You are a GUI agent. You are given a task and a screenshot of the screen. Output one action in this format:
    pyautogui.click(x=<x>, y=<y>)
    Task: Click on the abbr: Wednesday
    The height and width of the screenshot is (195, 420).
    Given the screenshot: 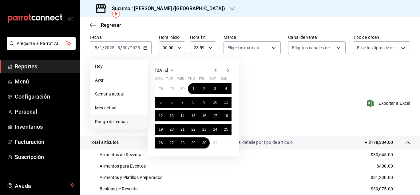 What is the action you would take?
    pyautogui.click(x=180, y=80)
    